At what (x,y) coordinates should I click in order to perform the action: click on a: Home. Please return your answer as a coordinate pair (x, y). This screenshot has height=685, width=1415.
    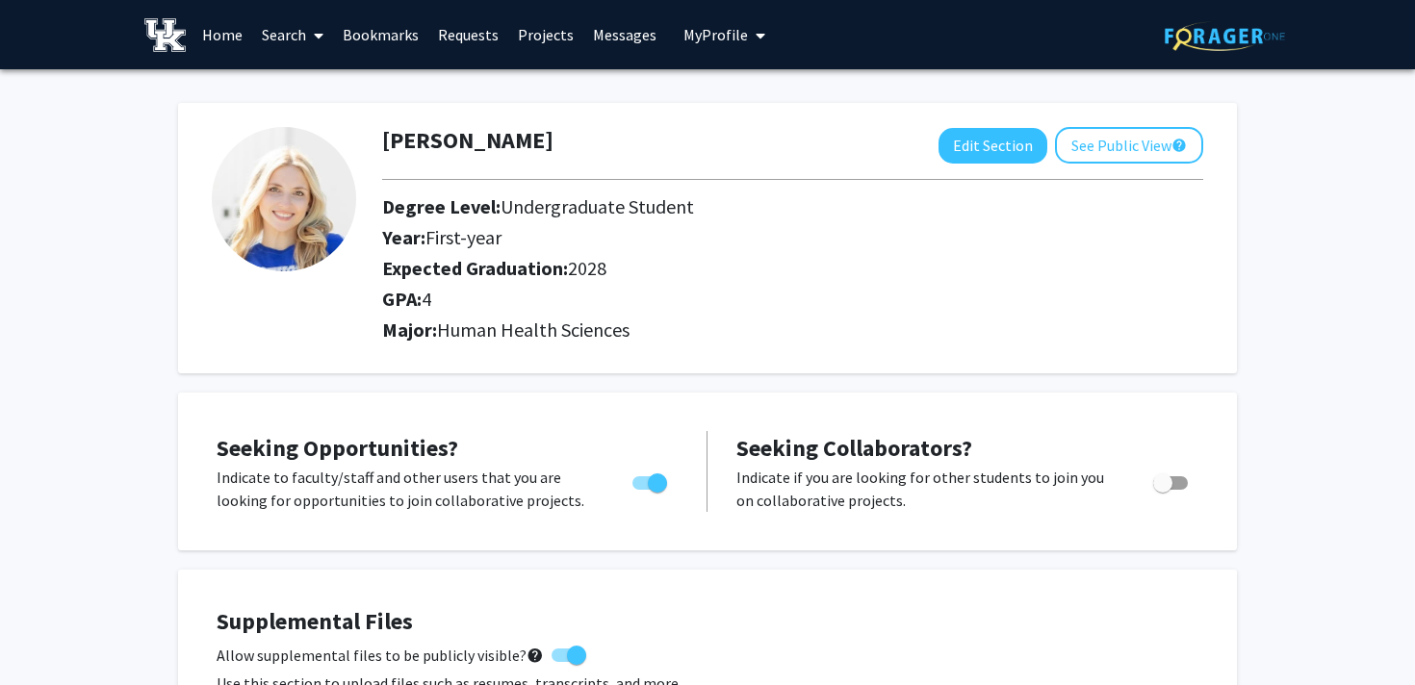
    Looking at the image, I should click on (222, 35).